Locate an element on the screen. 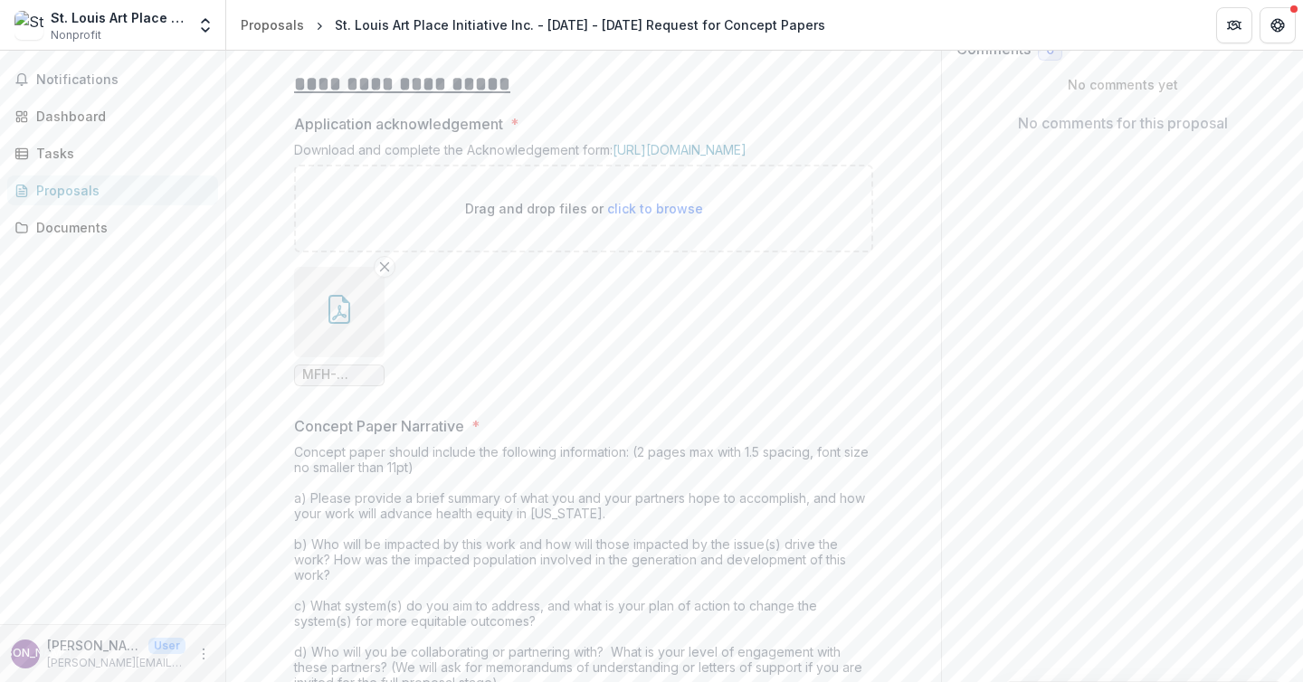  p: User is located at coordinates (166, 646).